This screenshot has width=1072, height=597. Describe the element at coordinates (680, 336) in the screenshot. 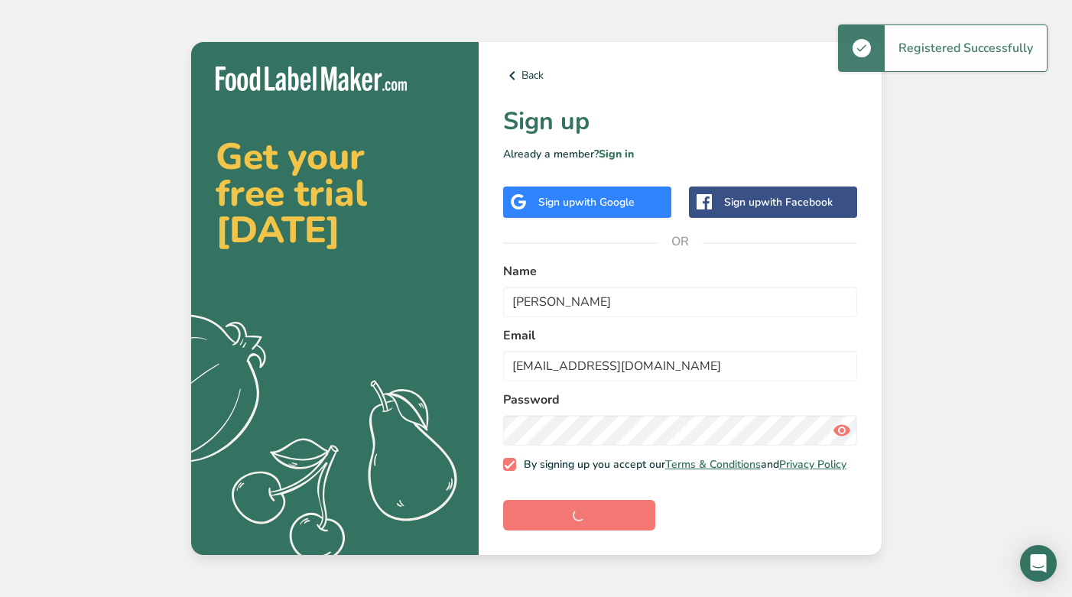

I see `label: Email` at that location.